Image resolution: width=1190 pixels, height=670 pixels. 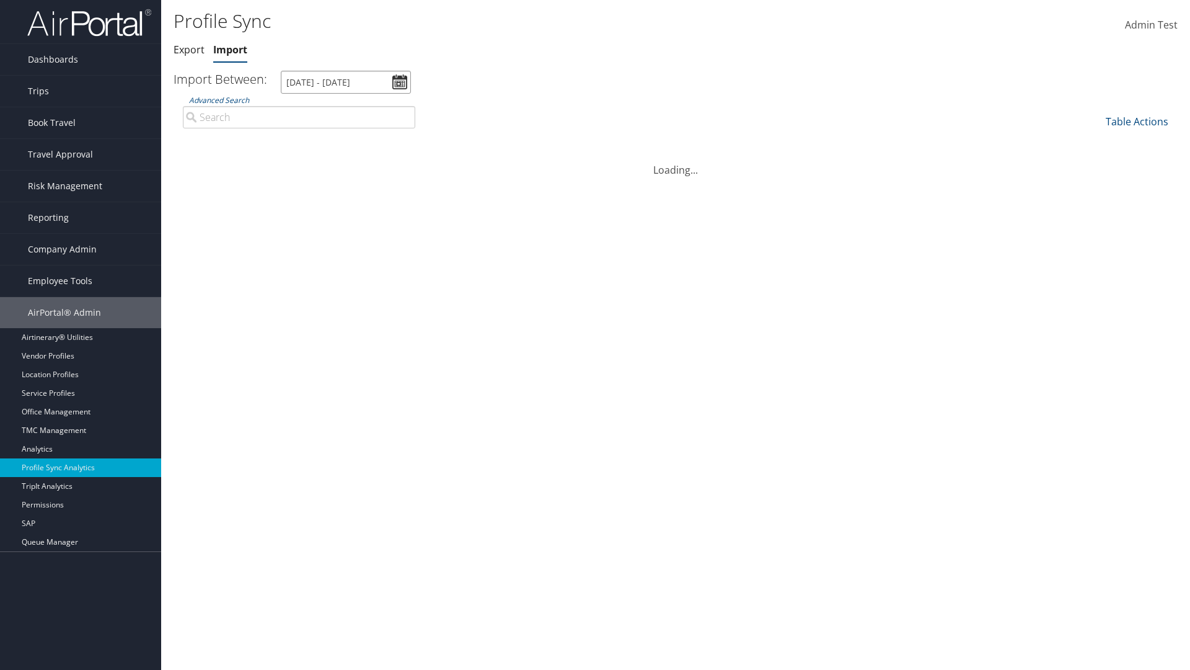 What do you see at coordinates (508, 21) in the screenshot?
I see `h1: Profile Sync` at bounding box center [508, 21].